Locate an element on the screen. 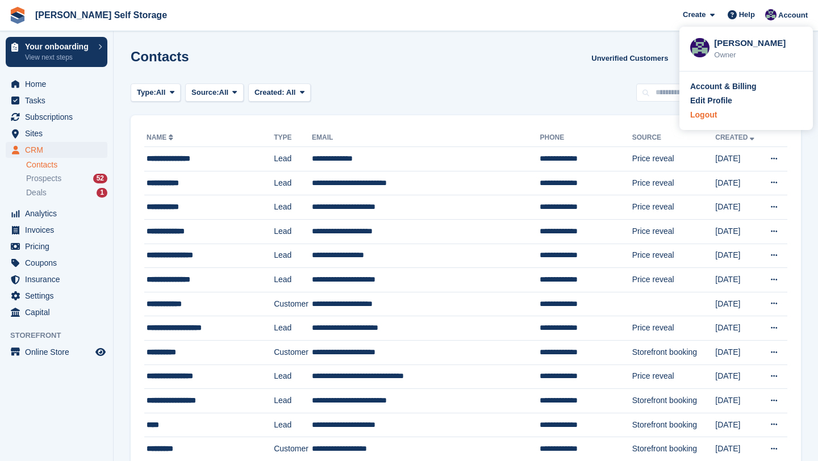 This screenshot has height=461, width=818. a: Deals 1 is located at coordinates (66, 193).